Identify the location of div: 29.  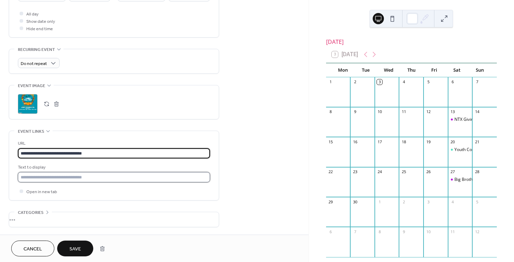
(331, 201).